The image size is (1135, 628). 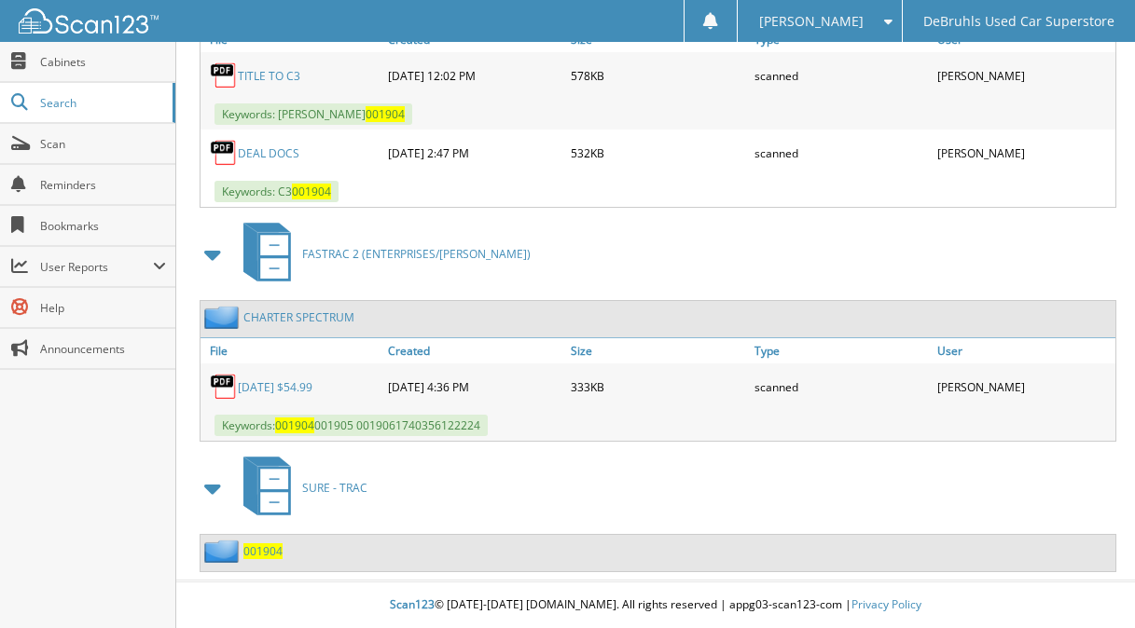 I want to click on span: DeBruhls Used Car Superstore, so click(x=1018, y=21).